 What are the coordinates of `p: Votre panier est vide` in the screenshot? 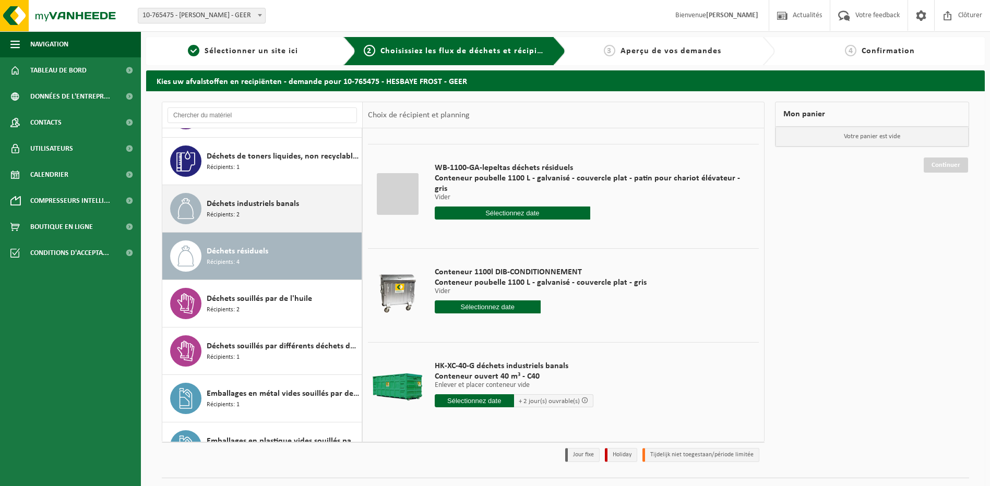 It's located at (872, 137).